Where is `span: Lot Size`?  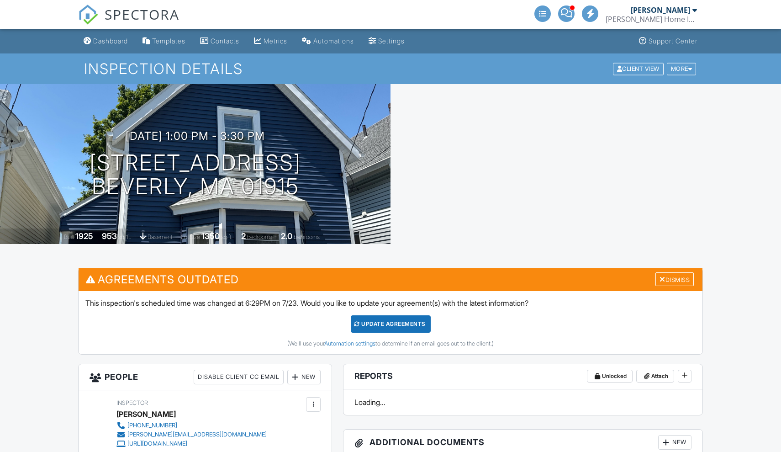
span: Lot Size is located at coordinates (190, 237).